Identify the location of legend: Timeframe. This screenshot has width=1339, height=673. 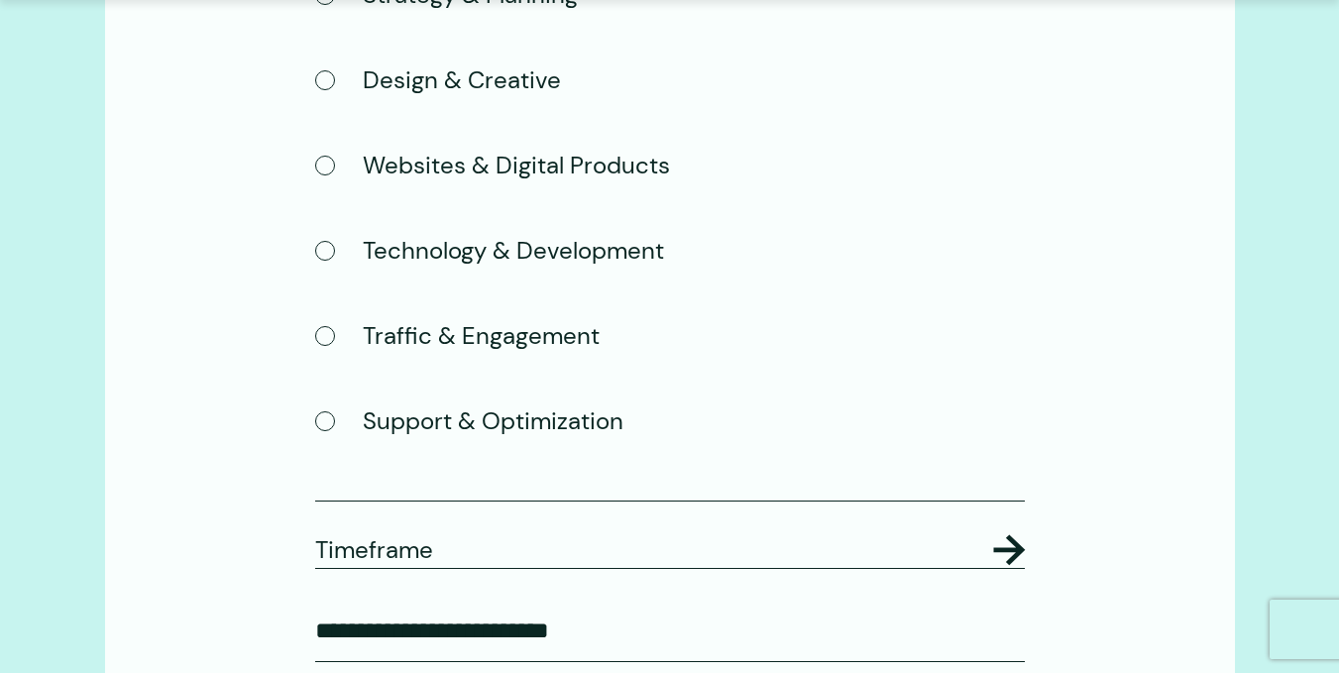
(670, 550).